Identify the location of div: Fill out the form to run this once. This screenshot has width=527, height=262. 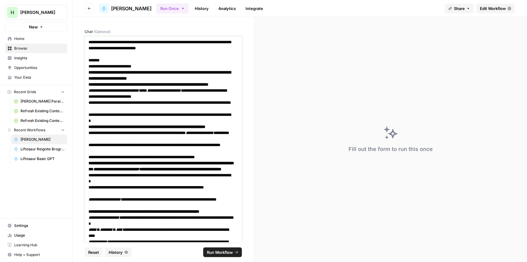
(391, 149).